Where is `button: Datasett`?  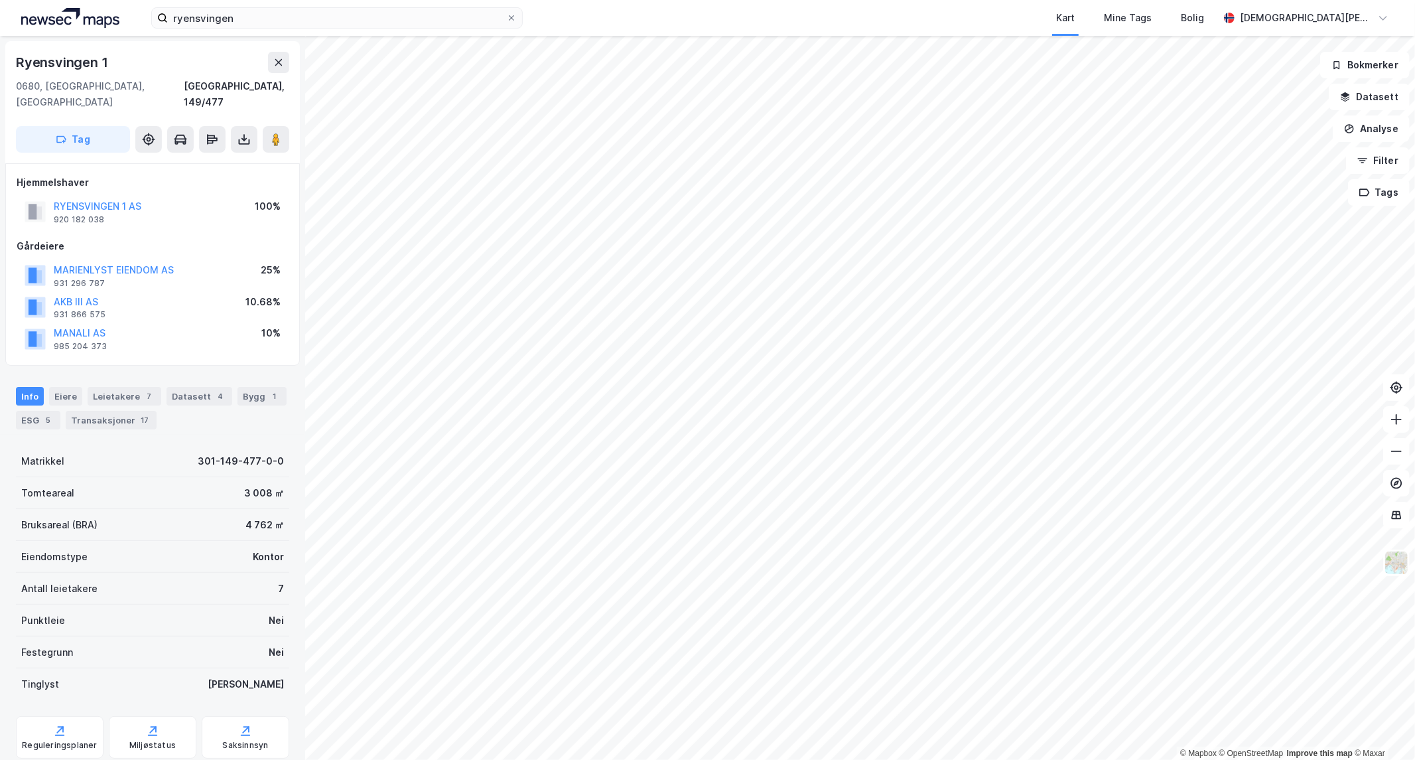 button: Datasett is located at coordinates (1369, 97).